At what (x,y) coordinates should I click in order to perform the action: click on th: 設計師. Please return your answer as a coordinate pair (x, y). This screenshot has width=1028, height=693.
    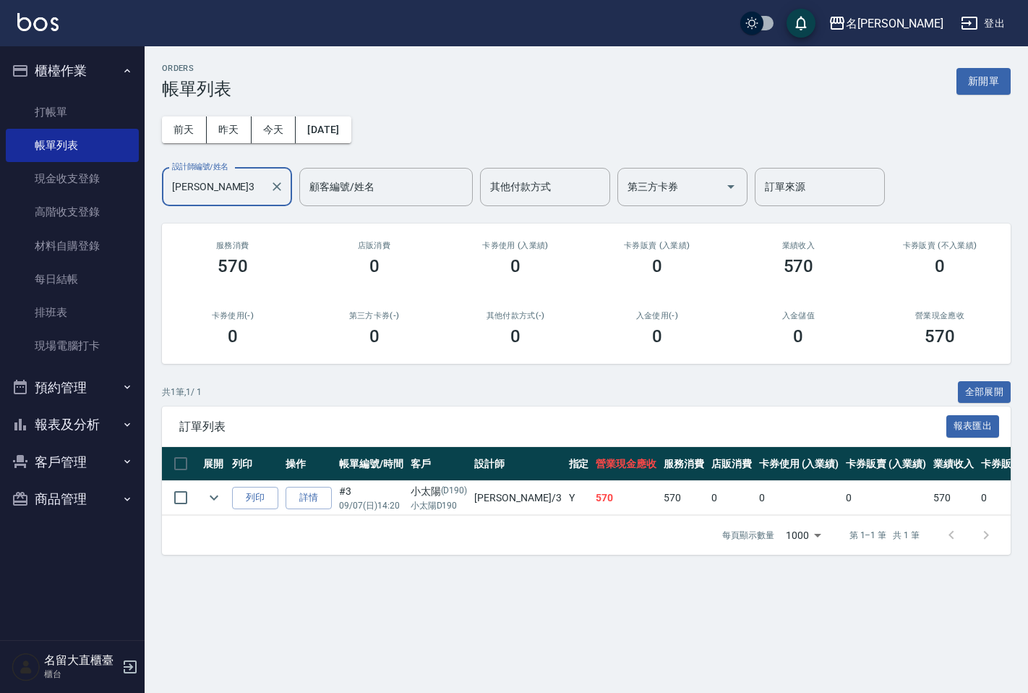
    Looking at the image, I should click on (518, 464).